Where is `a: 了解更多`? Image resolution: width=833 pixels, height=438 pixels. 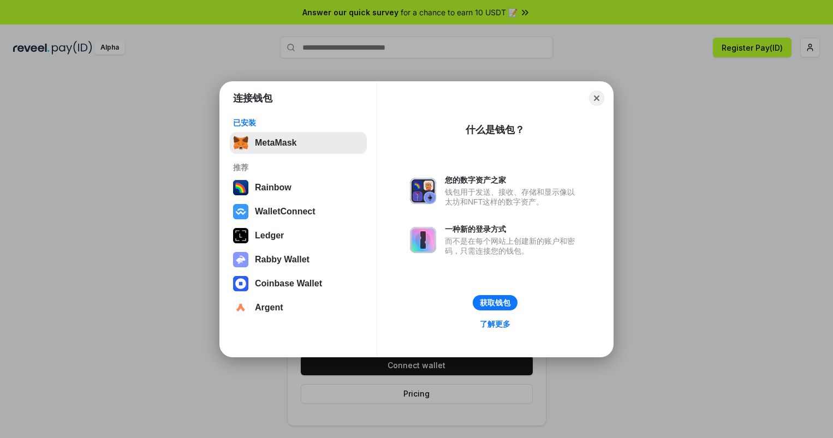
a: 了解更多 is located at coordinates (495, 324).